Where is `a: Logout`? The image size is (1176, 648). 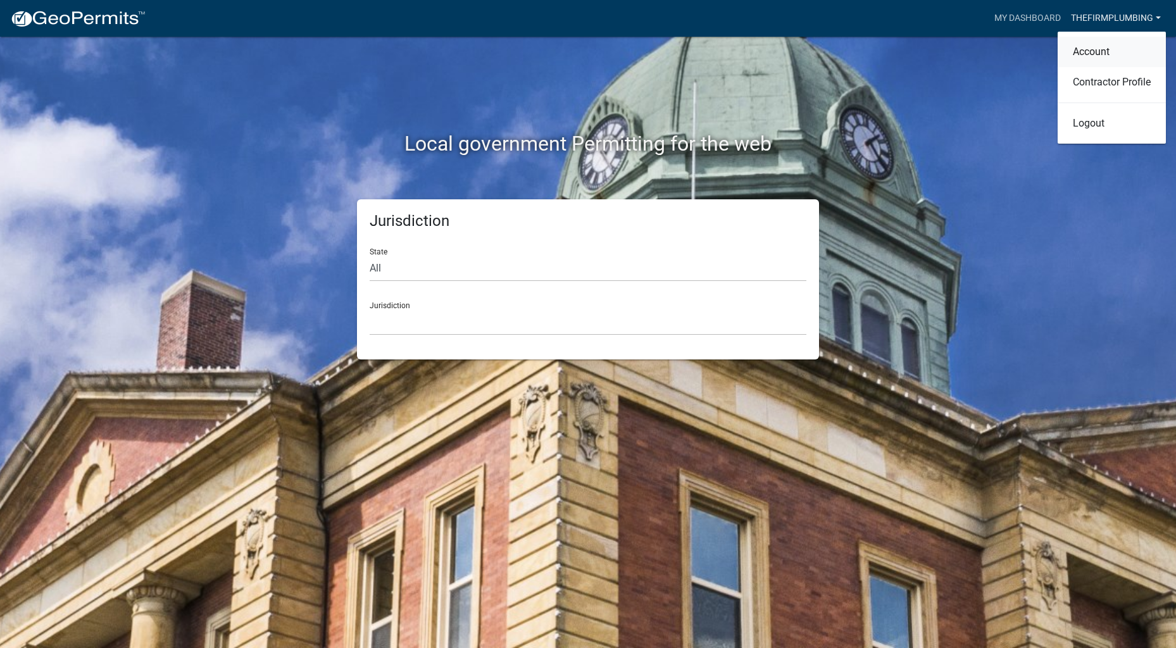
a: Logout is located at coordinates (1111, 123).